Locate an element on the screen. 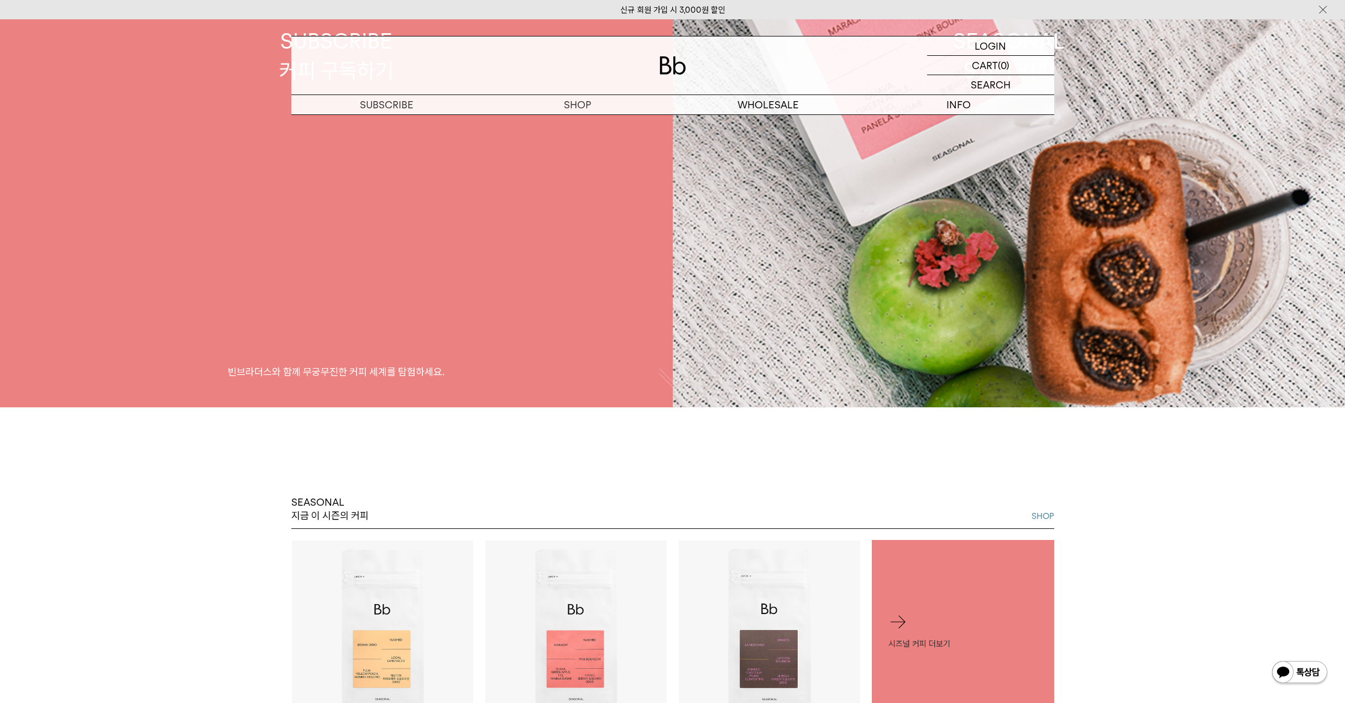 The width and height of the screenshot is (1345, 703). a: SUBSCRIBE is located at coordinates (386, 104).